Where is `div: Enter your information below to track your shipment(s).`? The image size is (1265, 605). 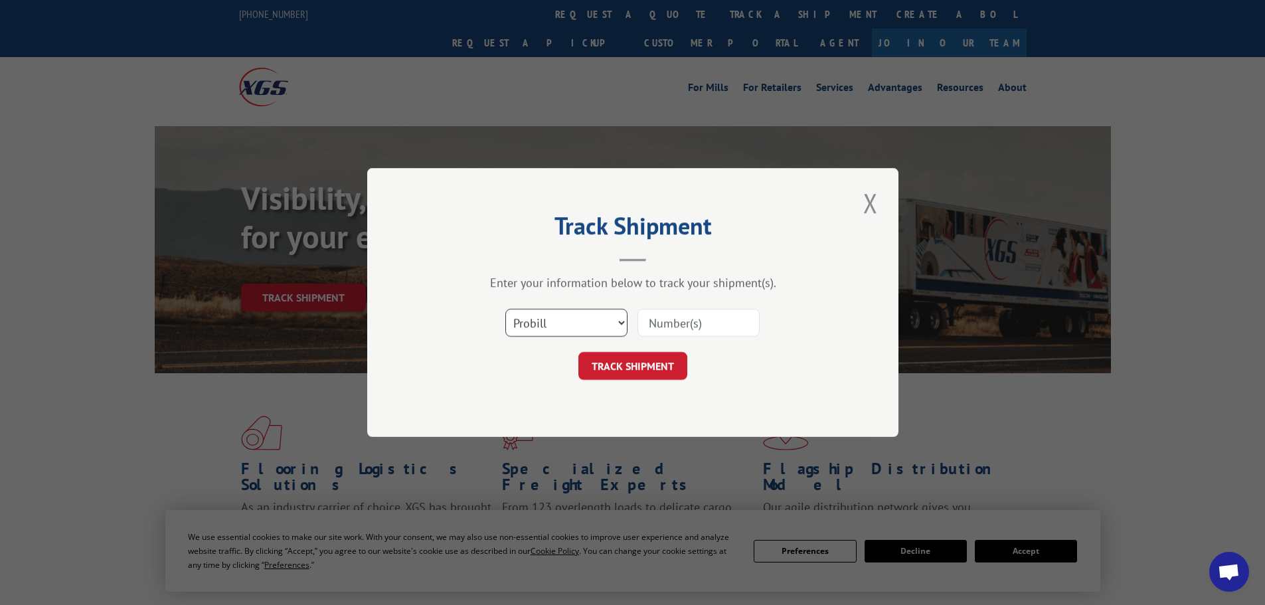 div: Enter your information below to track your shipment(s). is located at coordinates (633, 282).